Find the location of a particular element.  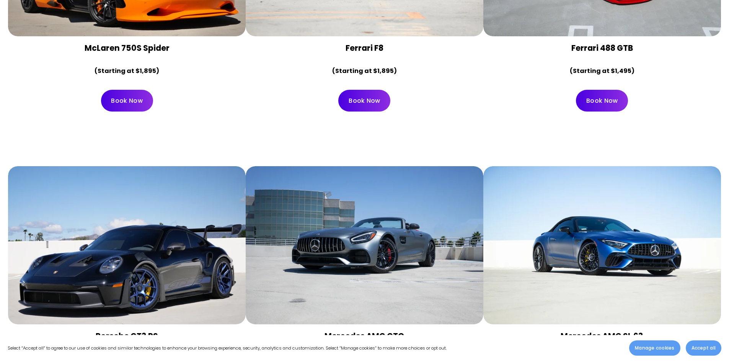

strong: Ferrari 488 GTB is located at coordinates (602, 48).